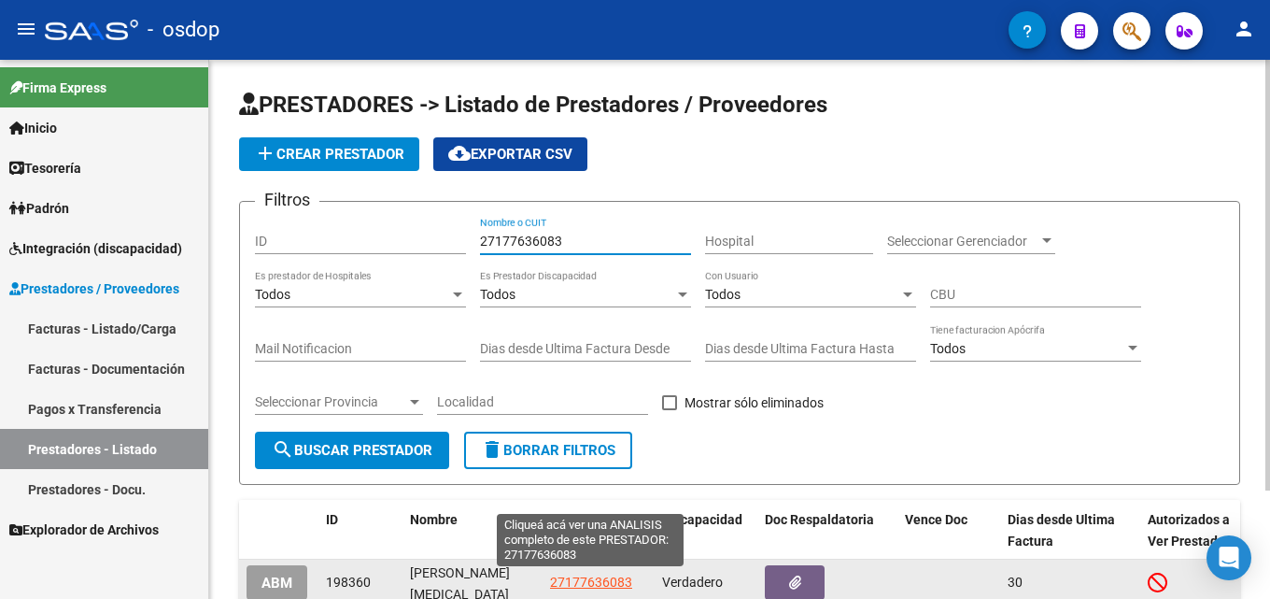 The width and height of the screenshot is (1270, 599). What do you see at coordinates (1192, 530) in the screenshot?
I see `datatable-header-cell: Autorizados a Ver Prestador` at bounding box center [1192, 530].